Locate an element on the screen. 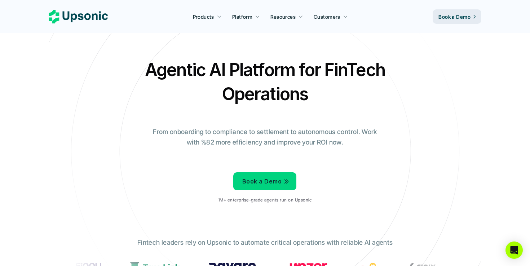  p: Fintech leaders rely on Upsonic to automate critical operations with reliable AI agents is located at coordinates (265, 243).